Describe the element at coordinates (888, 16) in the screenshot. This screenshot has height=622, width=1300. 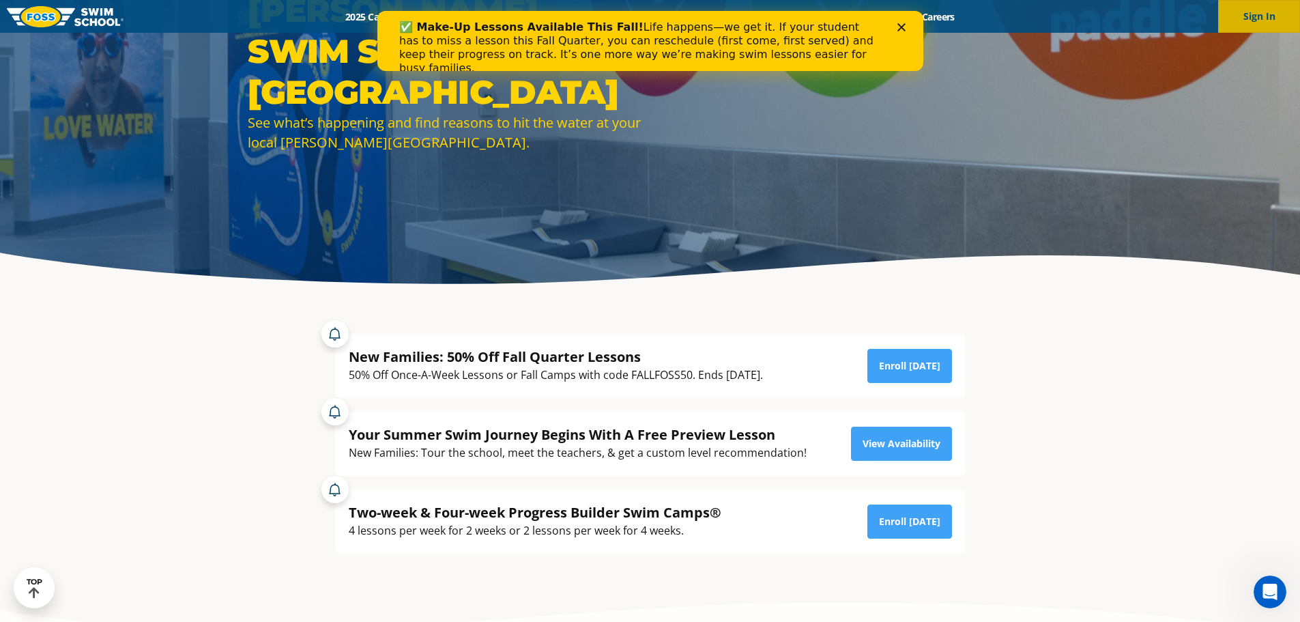
I see `a: Blog` at that location.